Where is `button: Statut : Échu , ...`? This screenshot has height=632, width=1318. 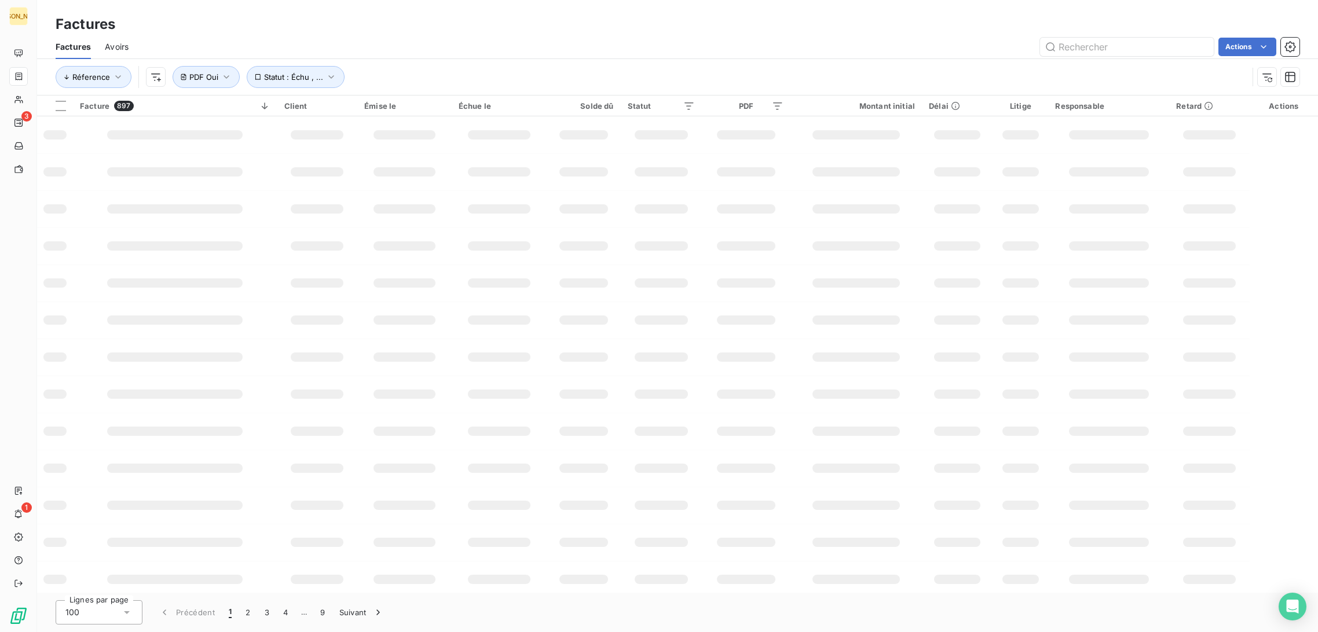
button: Statut : Échu , ... is located at coordinates (295, 77).